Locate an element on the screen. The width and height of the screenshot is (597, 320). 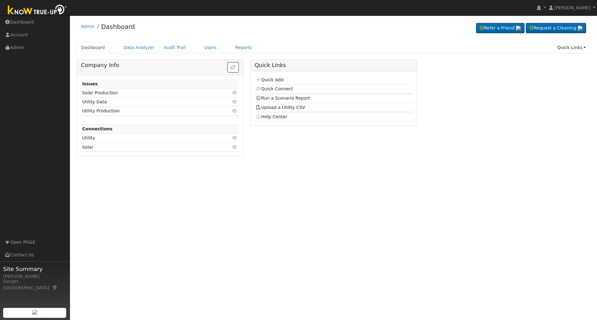
a: Quick Add is located at coordinates (269, 80).